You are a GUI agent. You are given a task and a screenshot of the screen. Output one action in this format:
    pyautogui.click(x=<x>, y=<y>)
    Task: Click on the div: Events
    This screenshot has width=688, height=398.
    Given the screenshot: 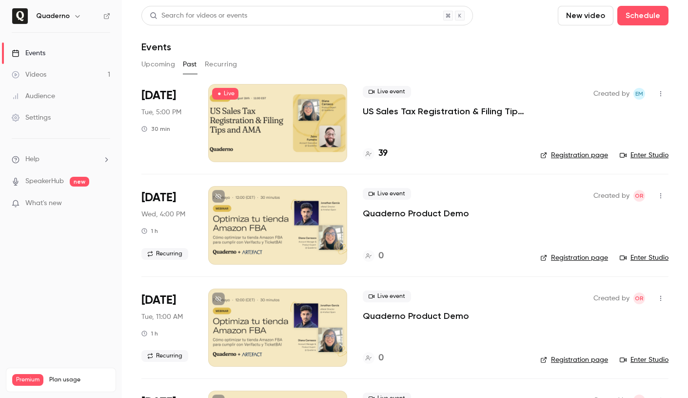 What is the action you would take?
    pyautogui.click(x=28, y=53)
    